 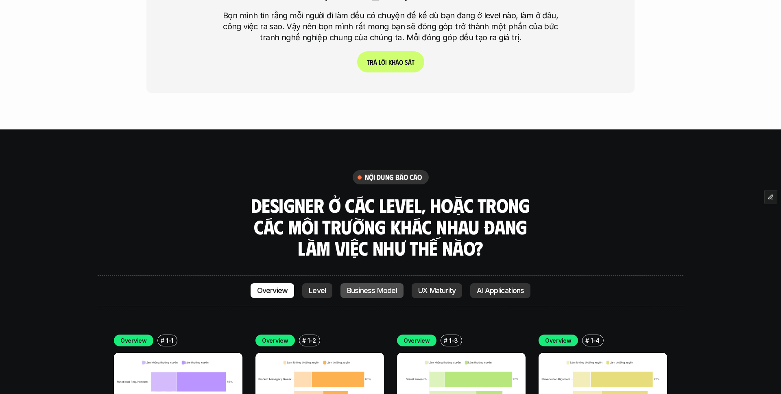 I want to click on span: l, so click(x=380, y=62).